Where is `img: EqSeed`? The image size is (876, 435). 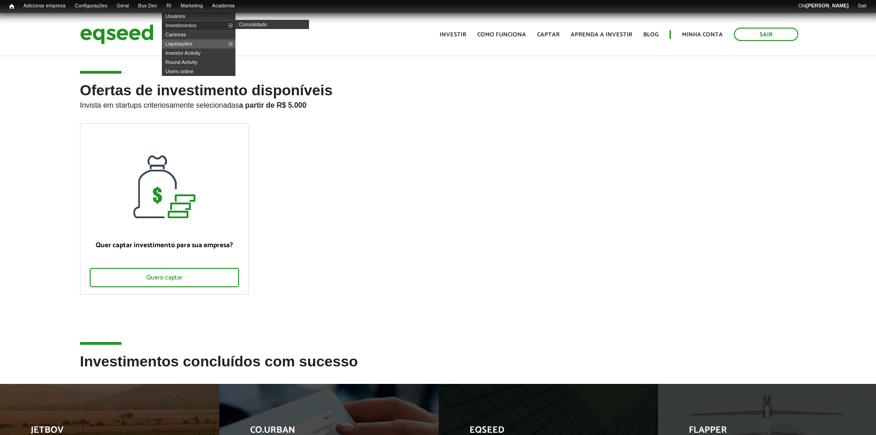 img: EqSeed is located at coordinates (117, 34).